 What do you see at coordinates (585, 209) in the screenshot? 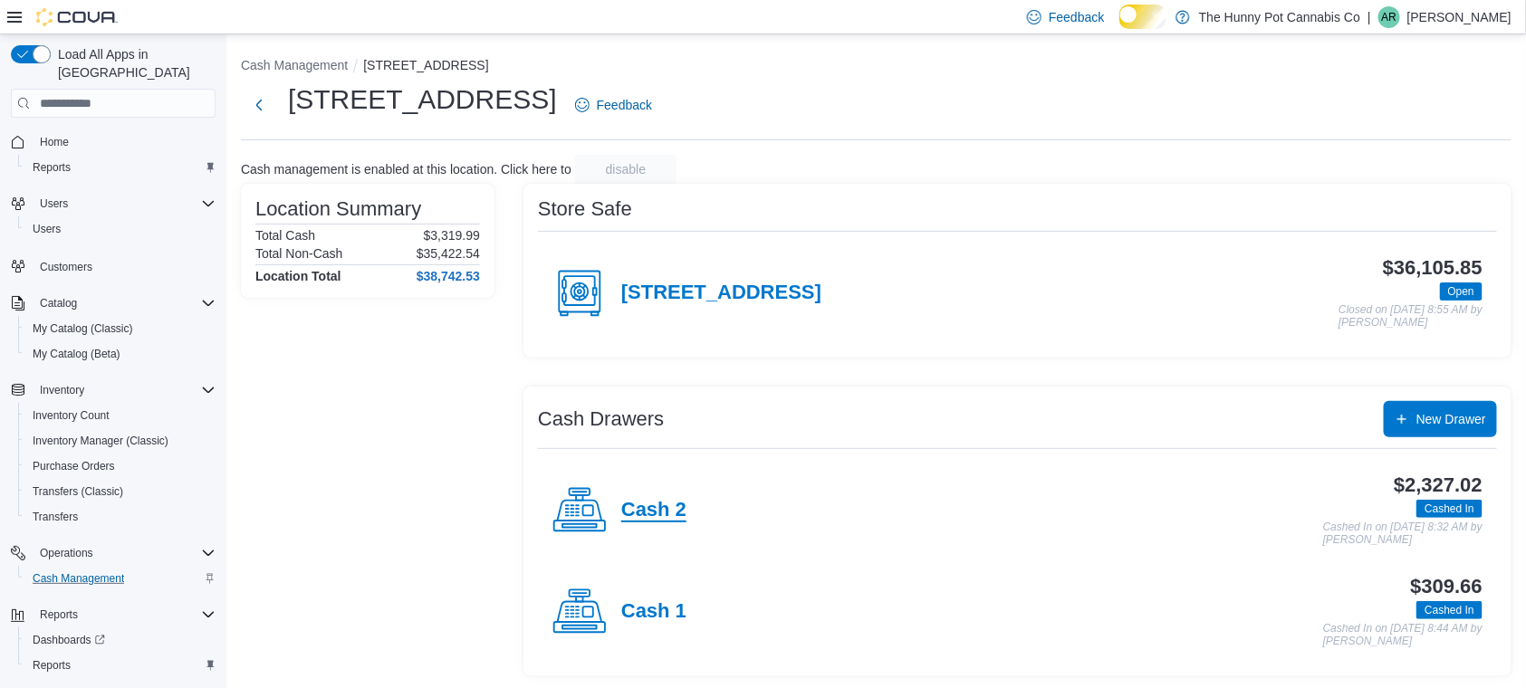
I see `h3: Store Safe` at bounding box center [585, 209].